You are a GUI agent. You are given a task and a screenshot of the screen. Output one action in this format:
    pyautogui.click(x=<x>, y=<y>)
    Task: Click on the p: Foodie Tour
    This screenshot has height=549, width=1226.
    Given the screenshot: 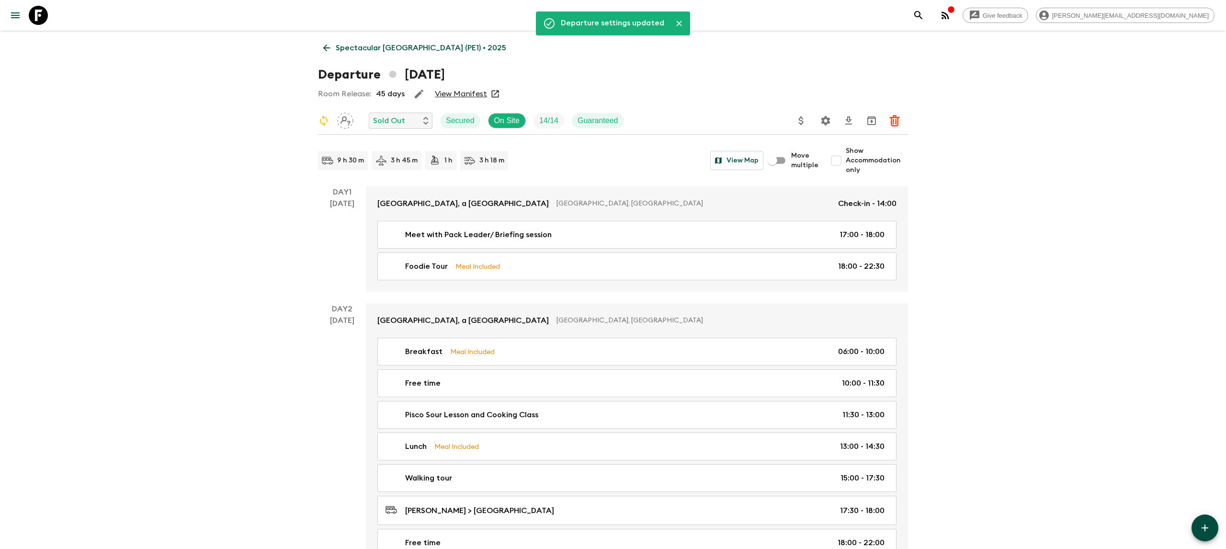 What is the action you would take?
    pyautogui.click(x=426, y=266)
    